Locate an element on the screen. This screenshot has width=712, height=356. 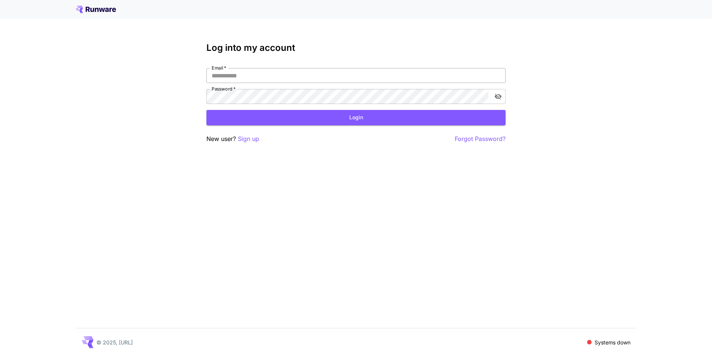
p: New user? is located at coordinates (232, 139).